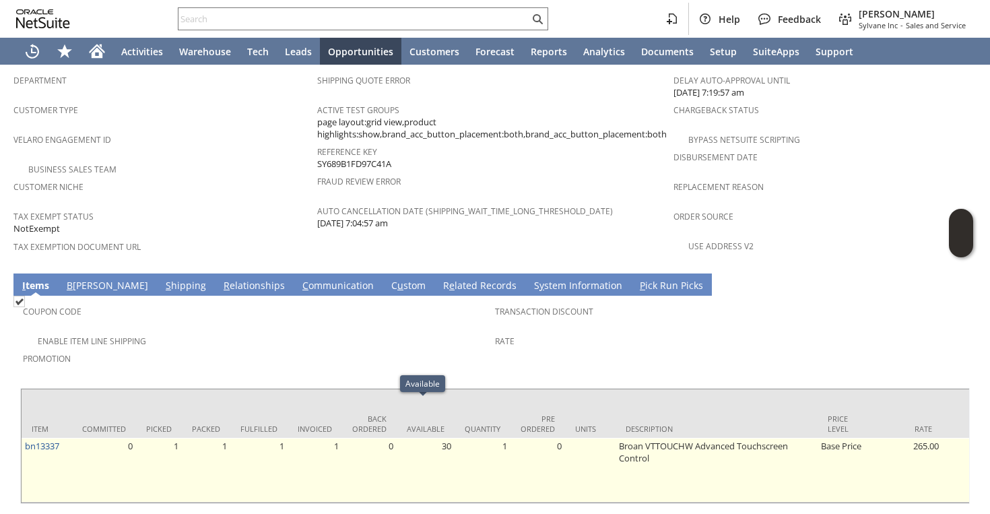  What do you see at coordinates (495, 51) in the screenshot?
I see `span: Forecast` at bounding box center [495, 51].